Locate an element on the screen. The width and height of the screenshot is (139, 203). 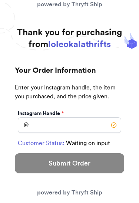
span: loleokalathrifts is located at coordinates (79, 44).